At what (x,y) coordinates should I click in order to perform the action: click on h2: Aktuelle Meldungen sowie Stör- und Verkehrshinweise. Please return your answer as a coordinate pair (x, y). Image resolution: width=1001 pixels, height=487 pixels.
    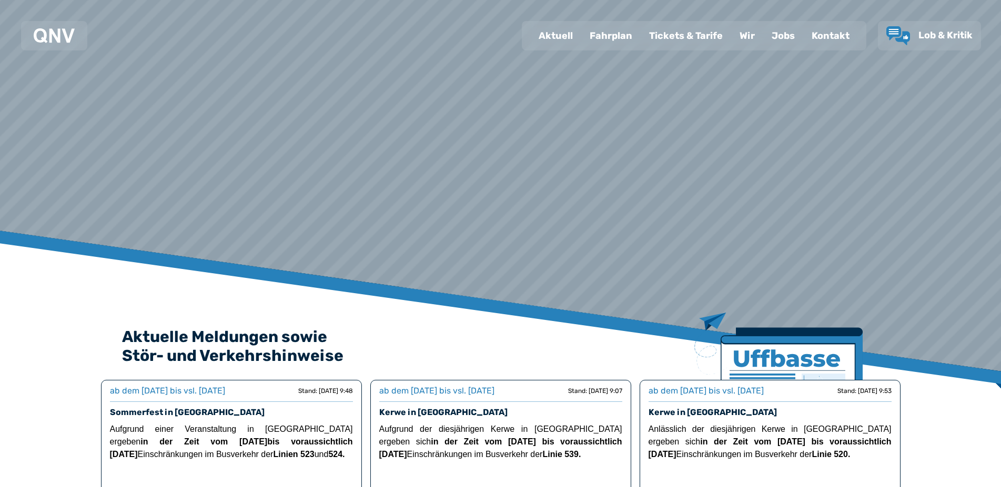
    Looking at the image, I should click on (501, 346).